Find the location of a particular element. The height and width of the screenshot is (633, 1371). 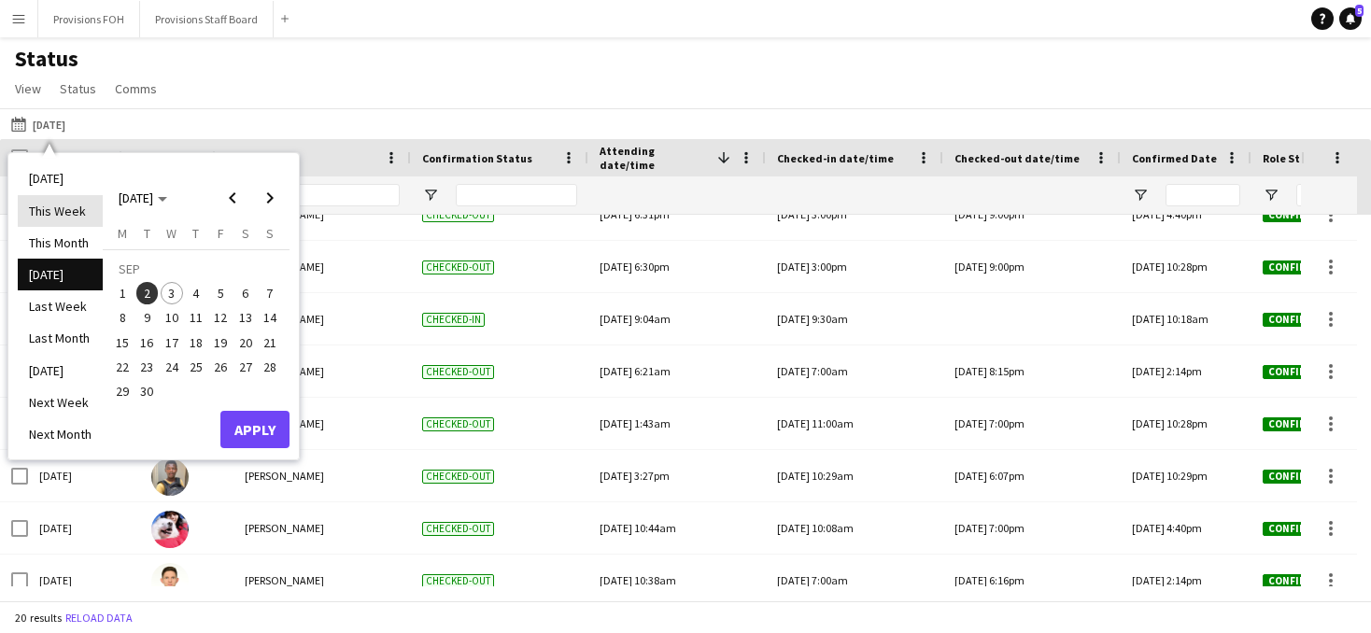

button: 01-09-2025 is located at coordinates (122, 293).